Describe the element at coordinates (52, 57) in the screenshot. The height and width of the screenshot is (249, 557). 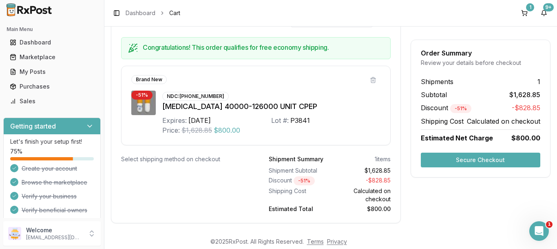
I see `button: Marketplace` at that location.